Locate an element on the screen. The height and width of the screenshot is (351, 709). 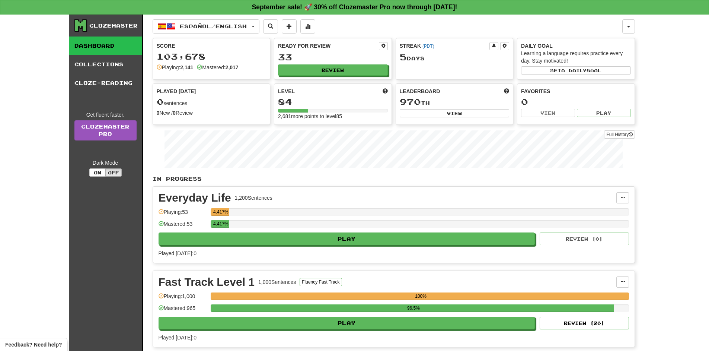
div: th is located at coordinates (455, 102).